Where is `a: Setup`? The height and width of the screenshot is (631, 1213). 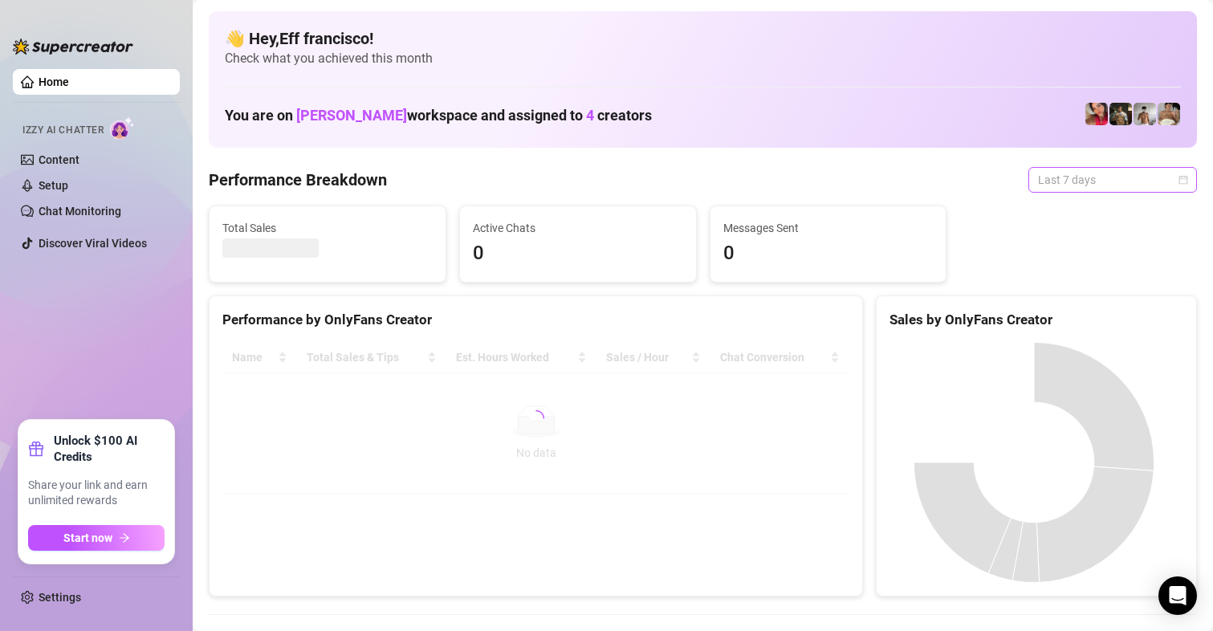 a: Setup is located at coordinates (53, 185).